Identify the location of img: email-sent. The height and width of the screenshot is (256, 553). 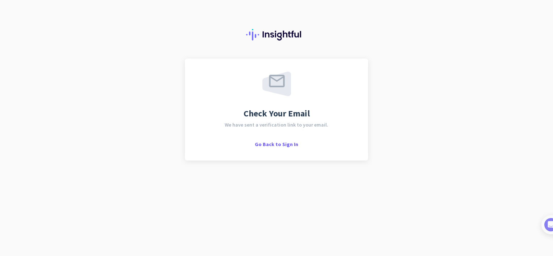
(277, 84).